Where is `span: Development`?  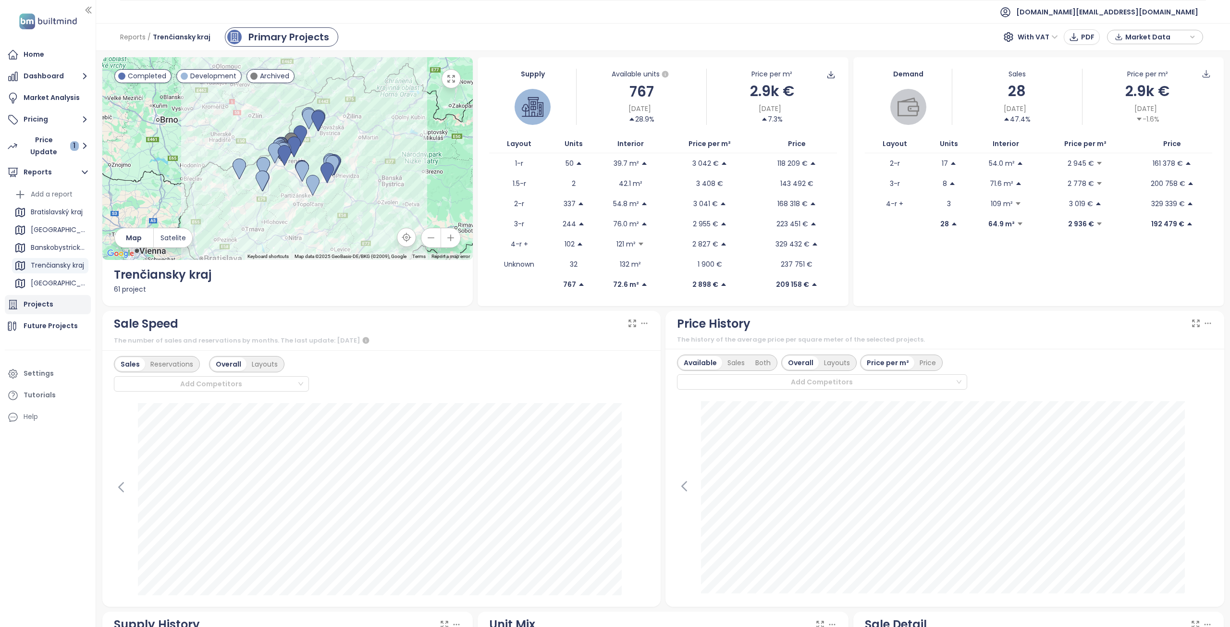 span: Development is located at coordinates (213, 76).